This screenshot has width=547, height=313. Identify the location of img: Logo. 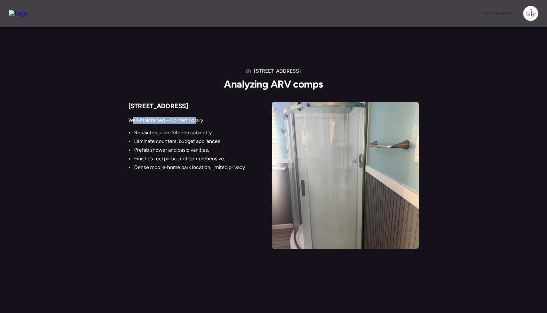
(18, 13).